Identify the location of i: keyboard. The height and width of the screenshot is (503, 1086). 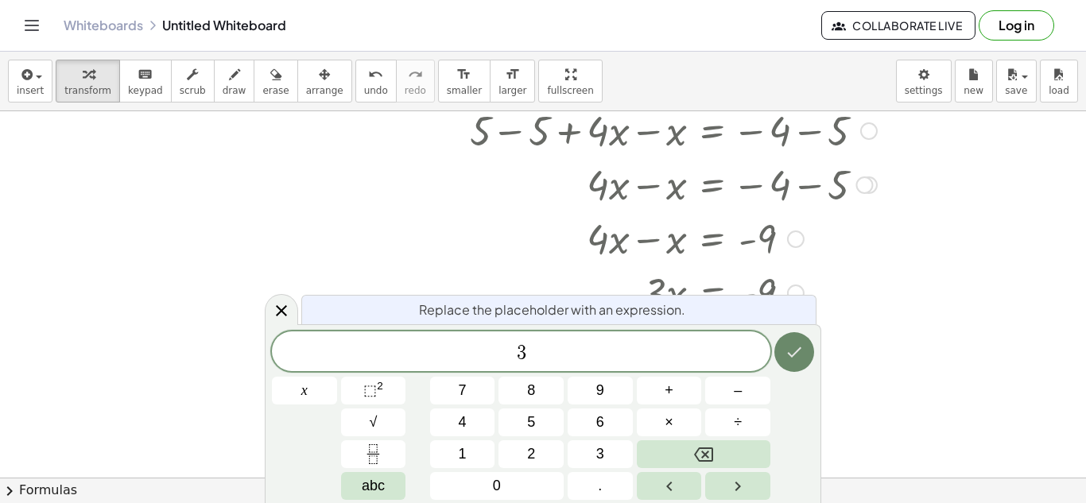
(145, 75).